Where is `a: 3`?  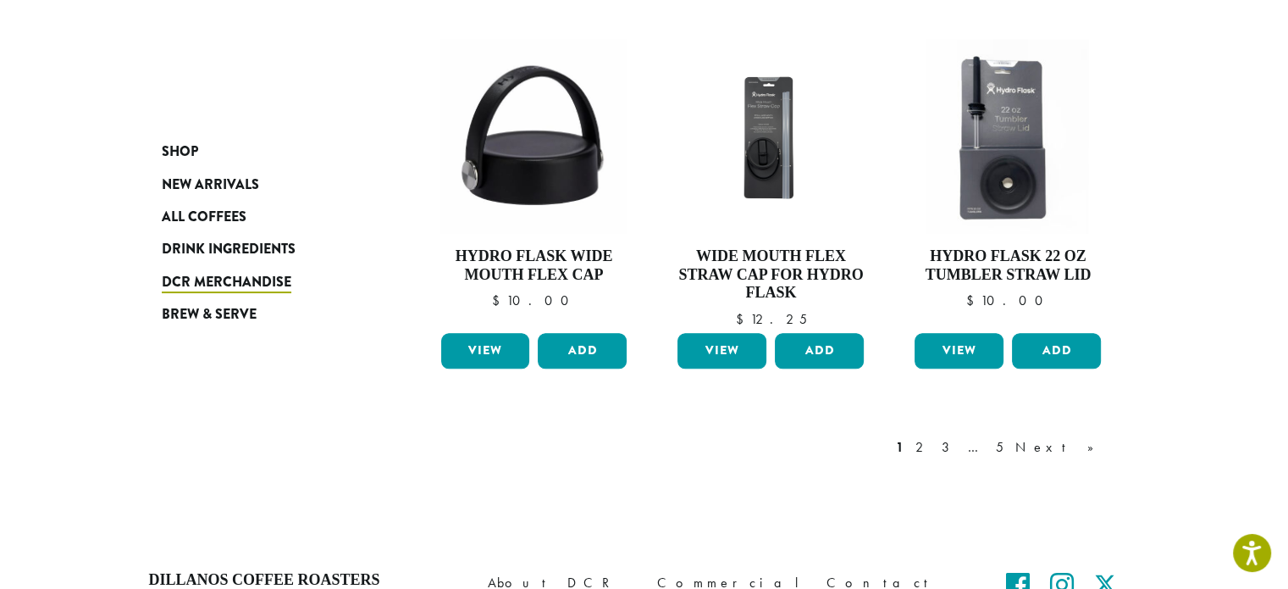 a: 3 is located at coordinates (949, 447).